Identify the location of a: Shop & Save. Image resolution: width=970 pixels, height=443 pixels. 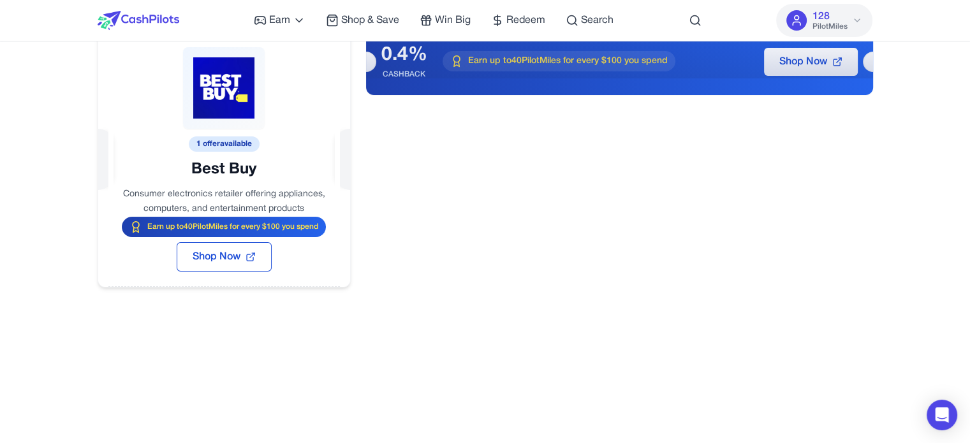
(362, 20).